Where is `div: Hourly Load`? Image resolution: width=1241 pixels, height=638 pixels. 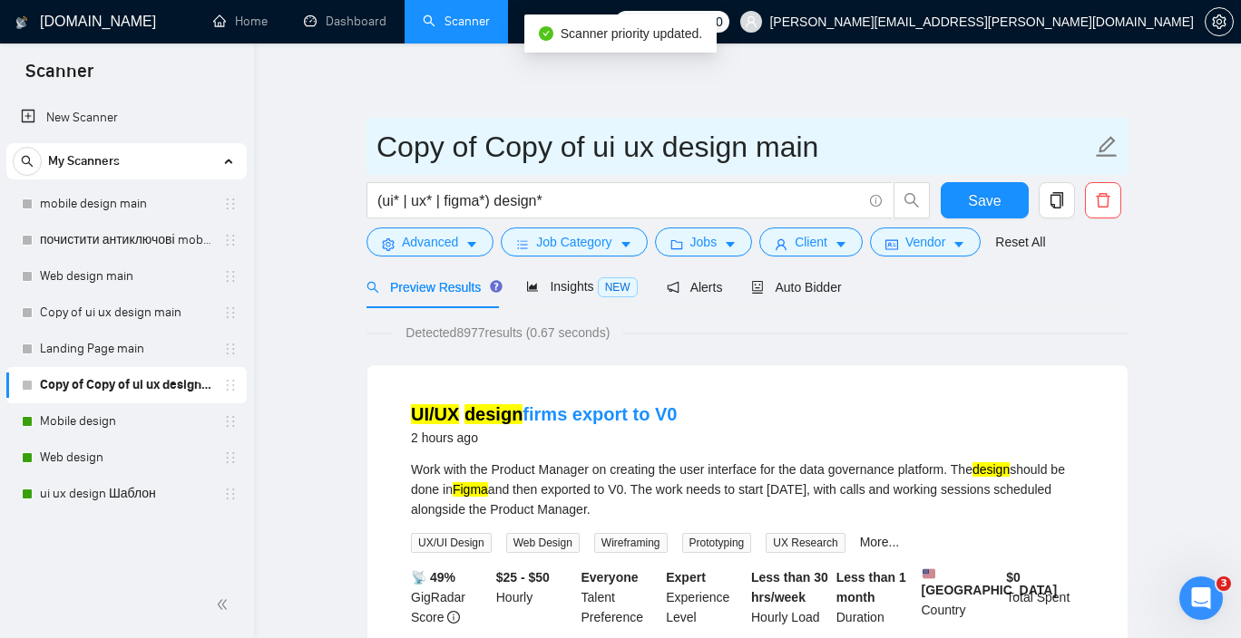 div: Hourly Load is located at coordinates (790, 598).